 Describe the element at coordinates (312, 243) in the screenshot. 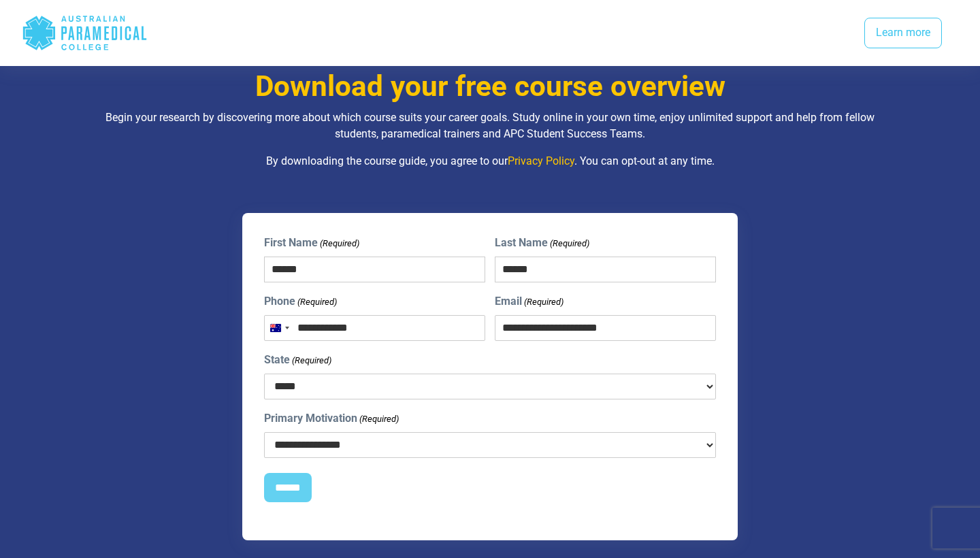

I see `label: First Name` at that location.